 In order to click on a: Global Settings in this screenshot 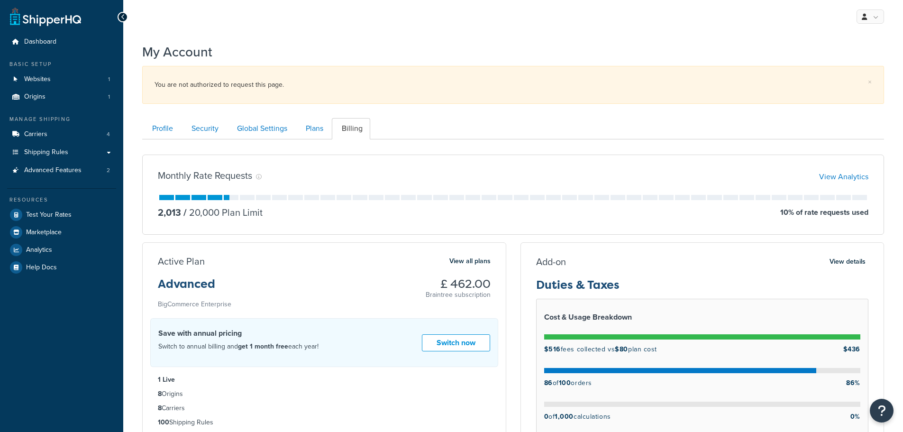, I will do `click(261, 129)`.